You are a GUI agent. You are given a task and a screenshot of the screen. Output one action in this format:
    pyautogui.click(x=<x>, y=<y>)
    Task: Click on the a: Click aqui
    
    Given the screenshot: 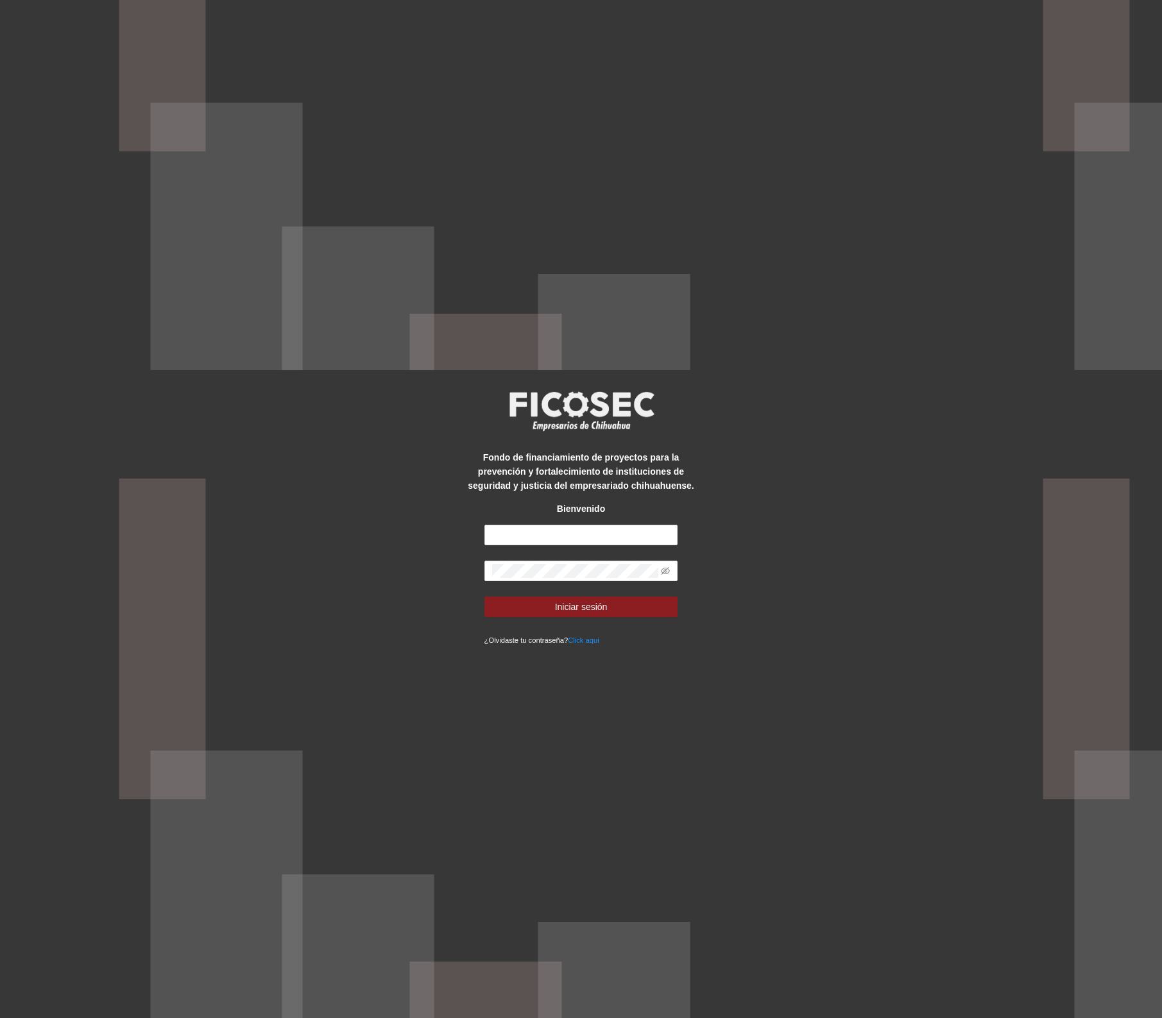 What is the action you would take?
    pyautogui.click(x=583, y=640)
    